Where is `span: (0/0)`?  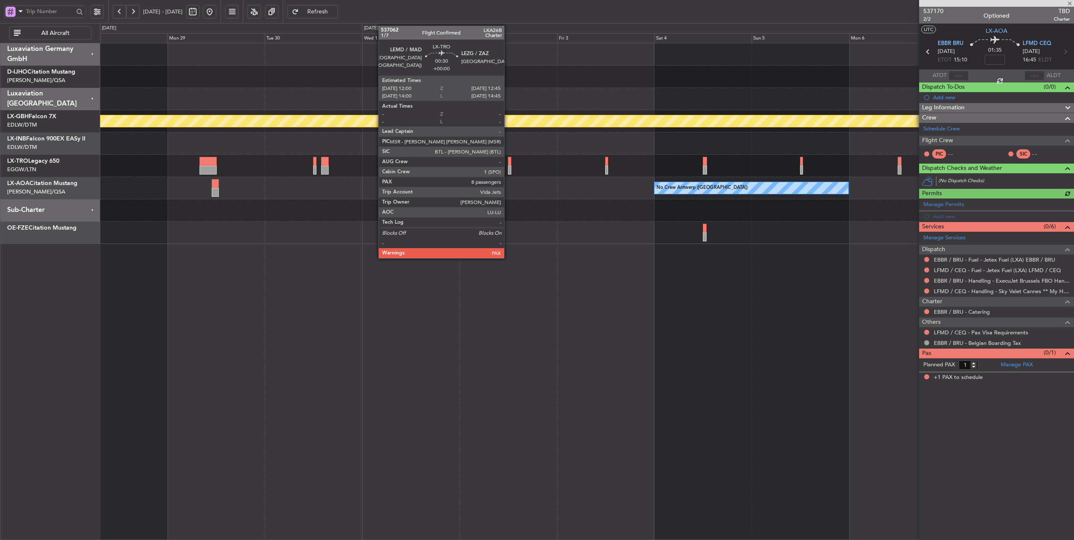 span: (0/0) is located at coordinates (1050, 87).